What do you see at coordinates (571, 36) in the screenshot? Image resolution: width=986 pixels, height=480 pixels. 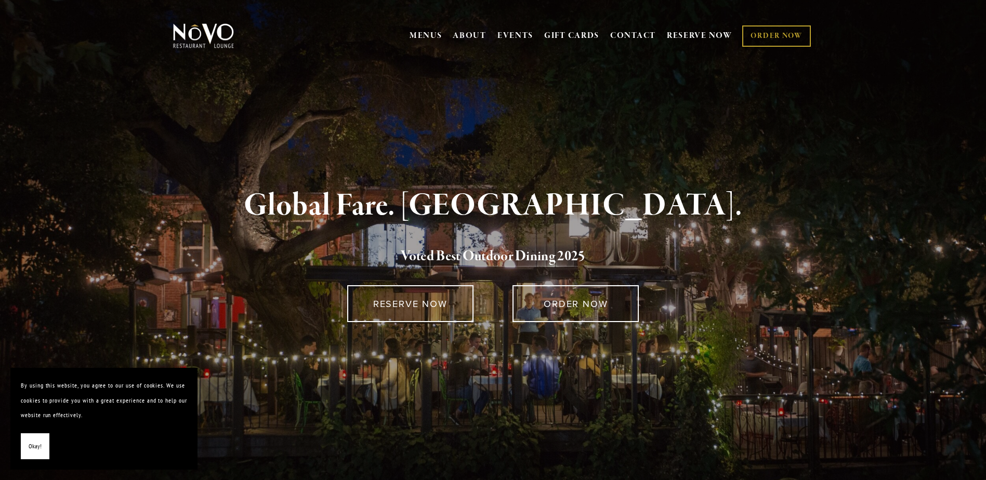 I see `a: GIFT CARDS` at bounding box center [571, 36].